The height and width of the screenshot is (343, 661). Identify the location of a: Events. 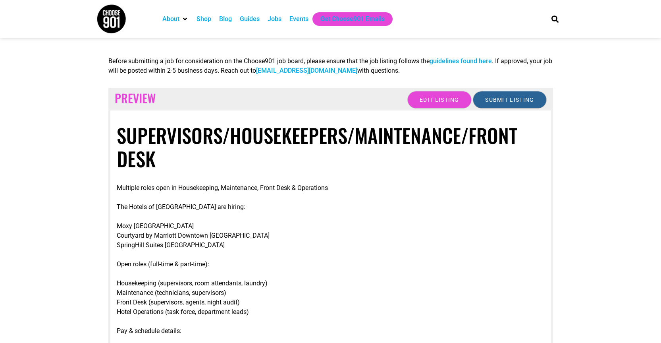
(299, 19).